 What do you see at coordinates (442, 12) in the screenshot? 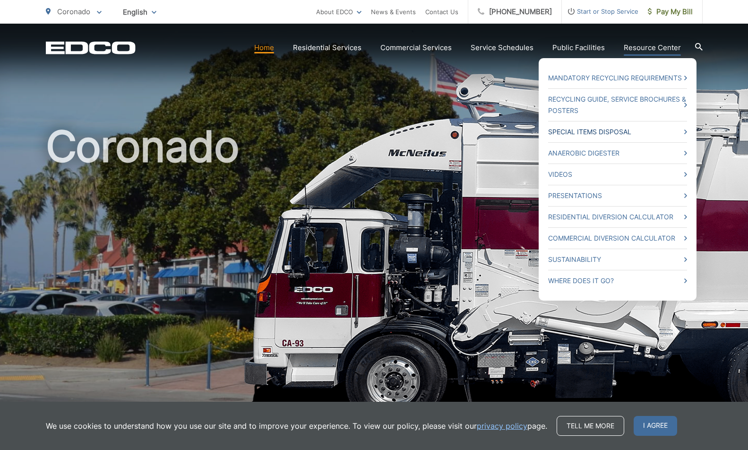
I see `a: Contact Us` at bounding box center [442, 12].